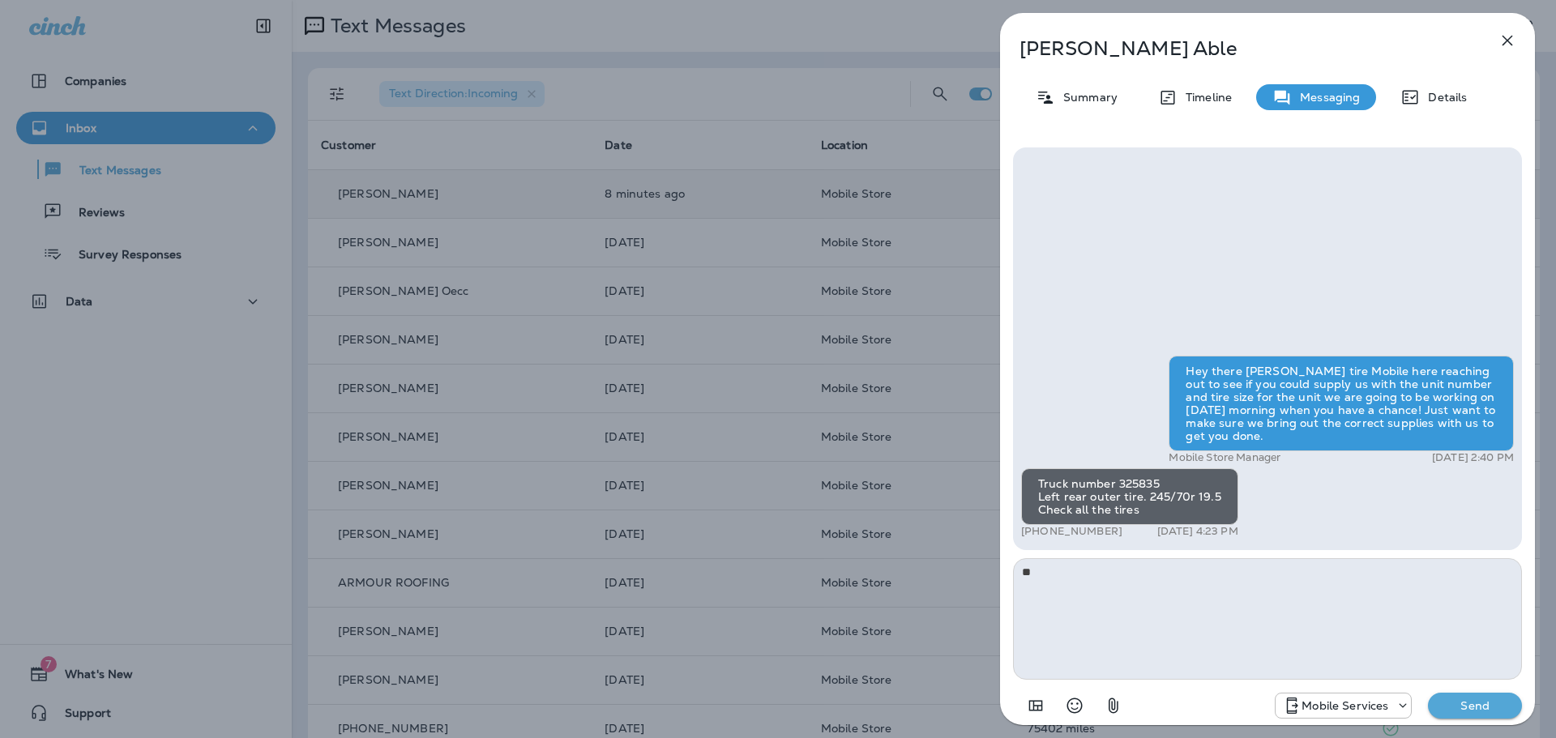 This screenshot has height=738, width=1556. Describe the element at coordinates (1204, 97) in the screenshot. I see `p: Timeline` at that location.